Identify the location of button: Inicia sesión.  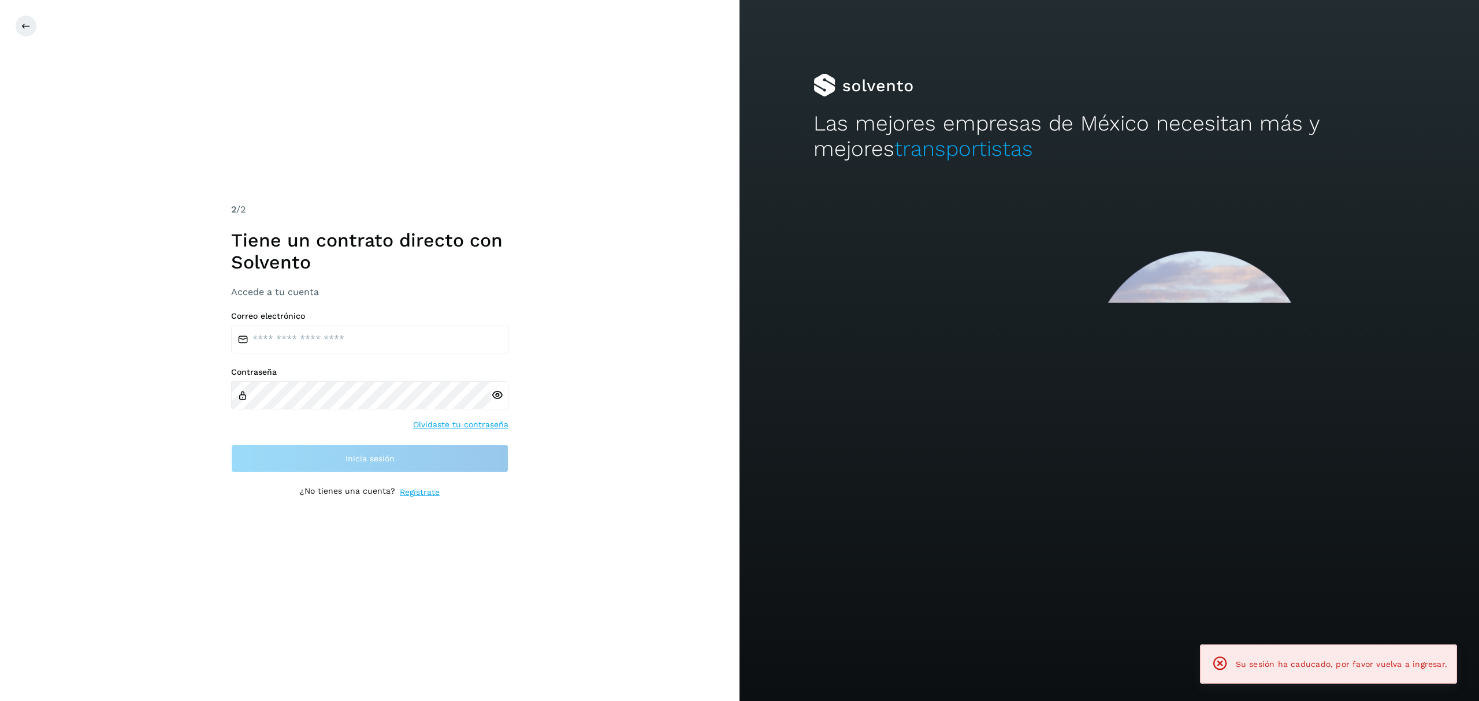
(370, 459).